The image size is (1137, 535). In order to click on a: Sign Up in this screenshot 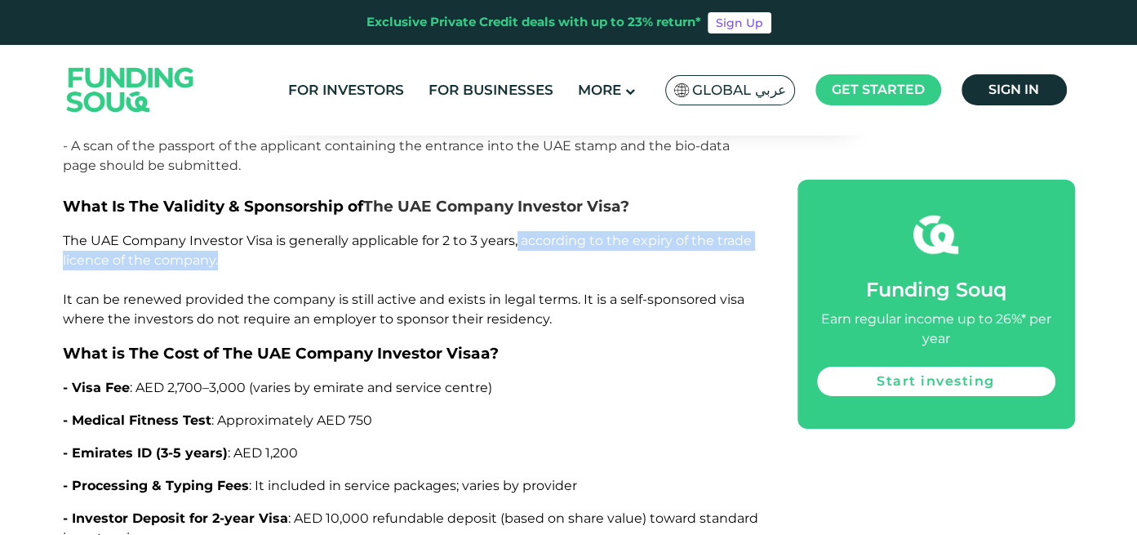, I will do `click(740, 23)`.